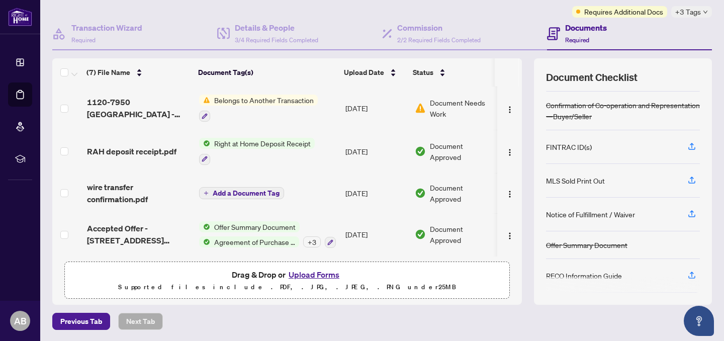  I want to click on button: Status IconBelongs to Another Transaction, so click(258, 108).